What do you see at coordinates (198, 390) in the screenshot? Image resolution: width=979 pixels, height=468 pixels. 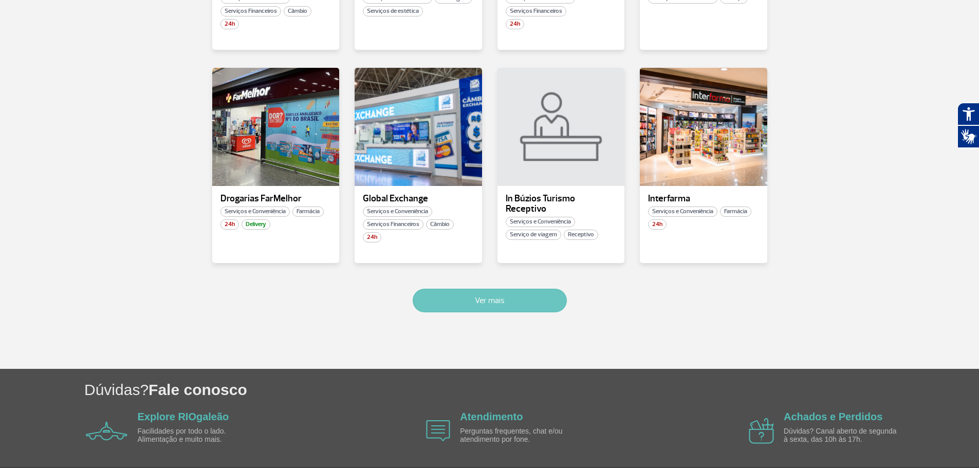 I see `span: Fale conosco` at bounding box center [198, 390].